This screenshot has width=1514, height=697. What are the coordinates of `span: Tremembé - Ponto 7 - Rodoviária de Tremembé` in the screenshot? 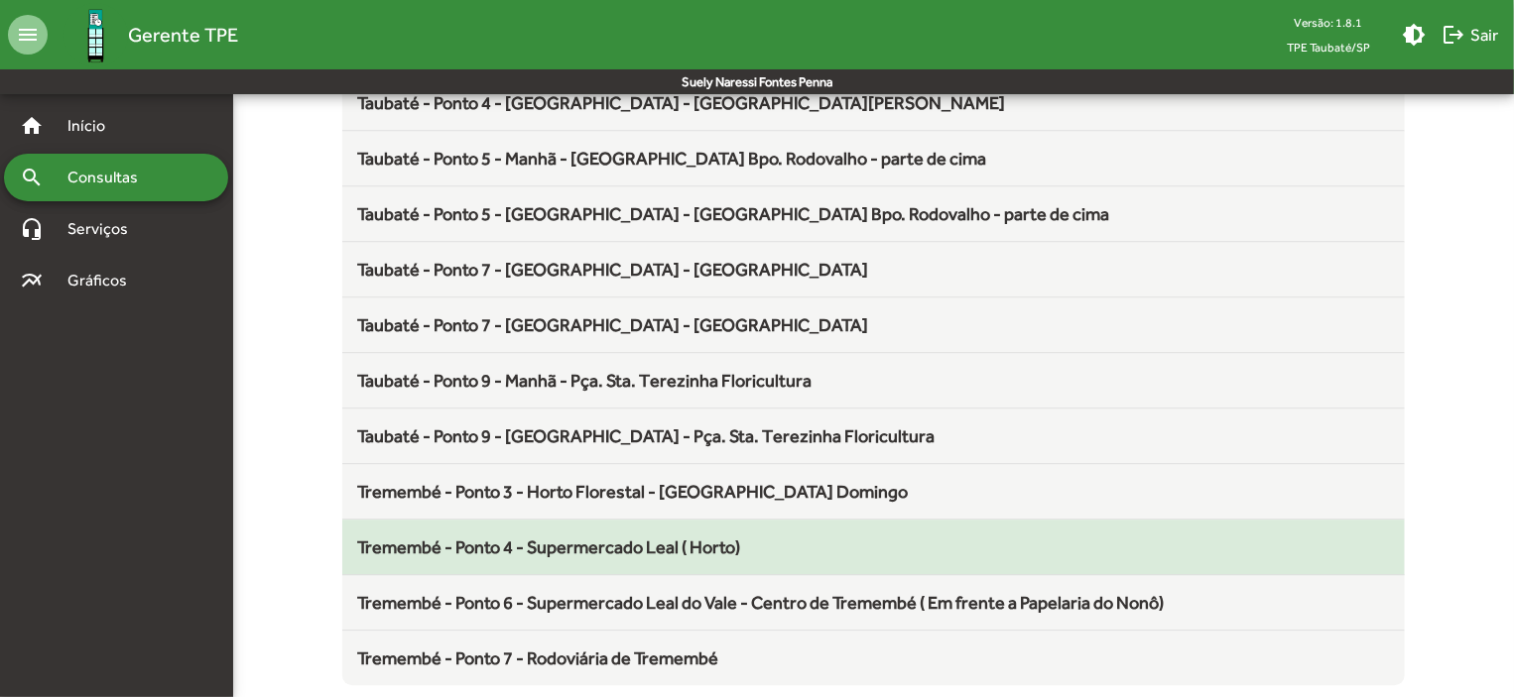 It's located at (539, 658).